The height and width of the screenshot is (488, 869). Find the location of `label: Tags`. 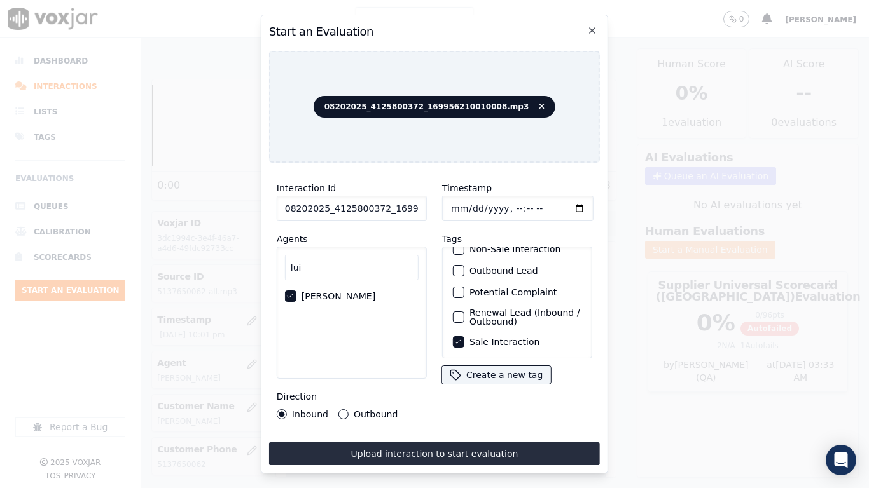

label: Tags is located at coordinates (452, 239).